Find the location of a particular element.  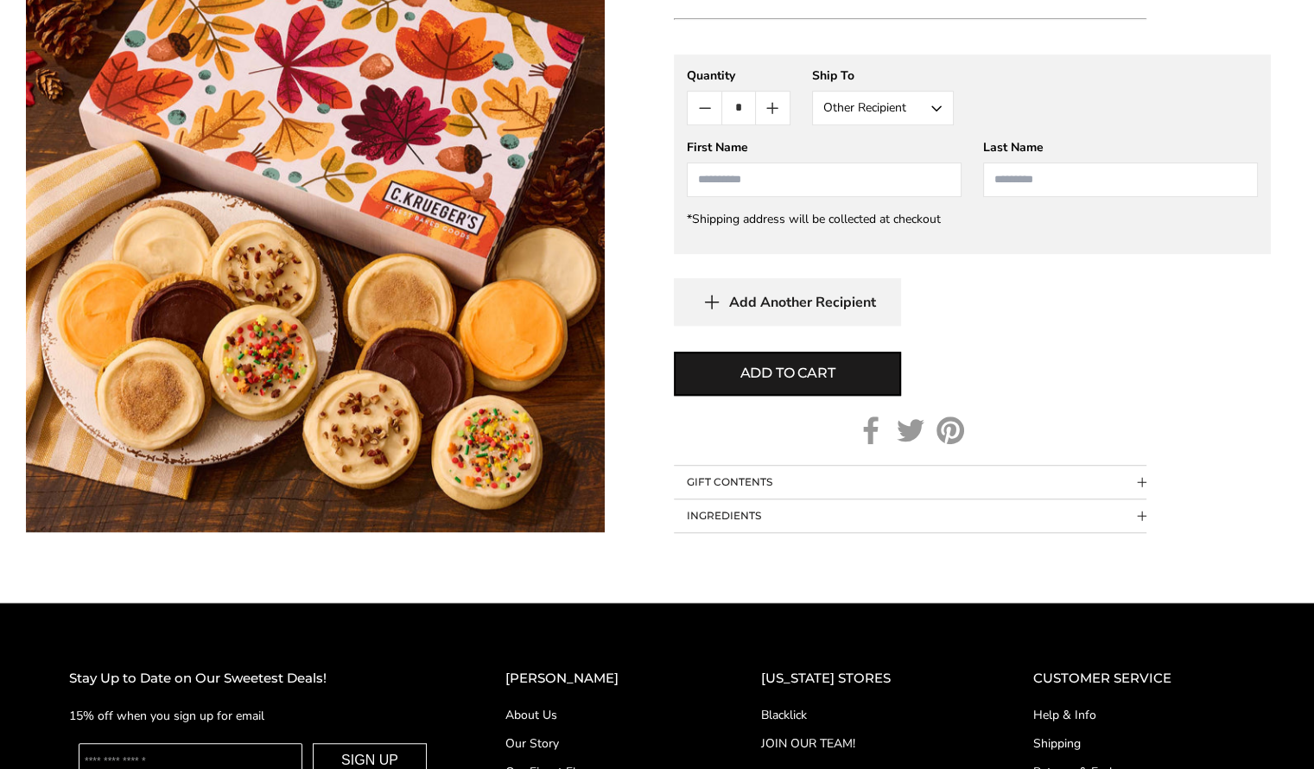

button: Count minus is located at coordinates (704, 108).